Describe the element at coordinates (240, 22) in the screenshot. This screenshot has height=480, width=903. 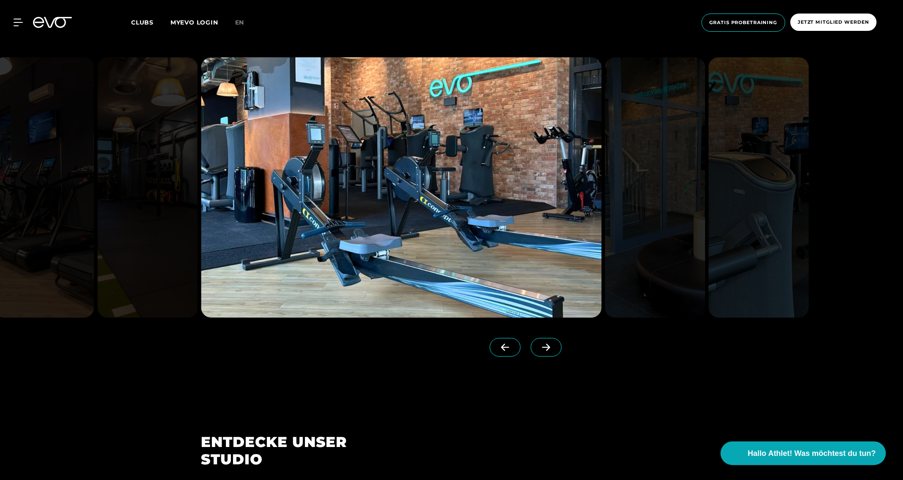
I see `span: en` at that location.